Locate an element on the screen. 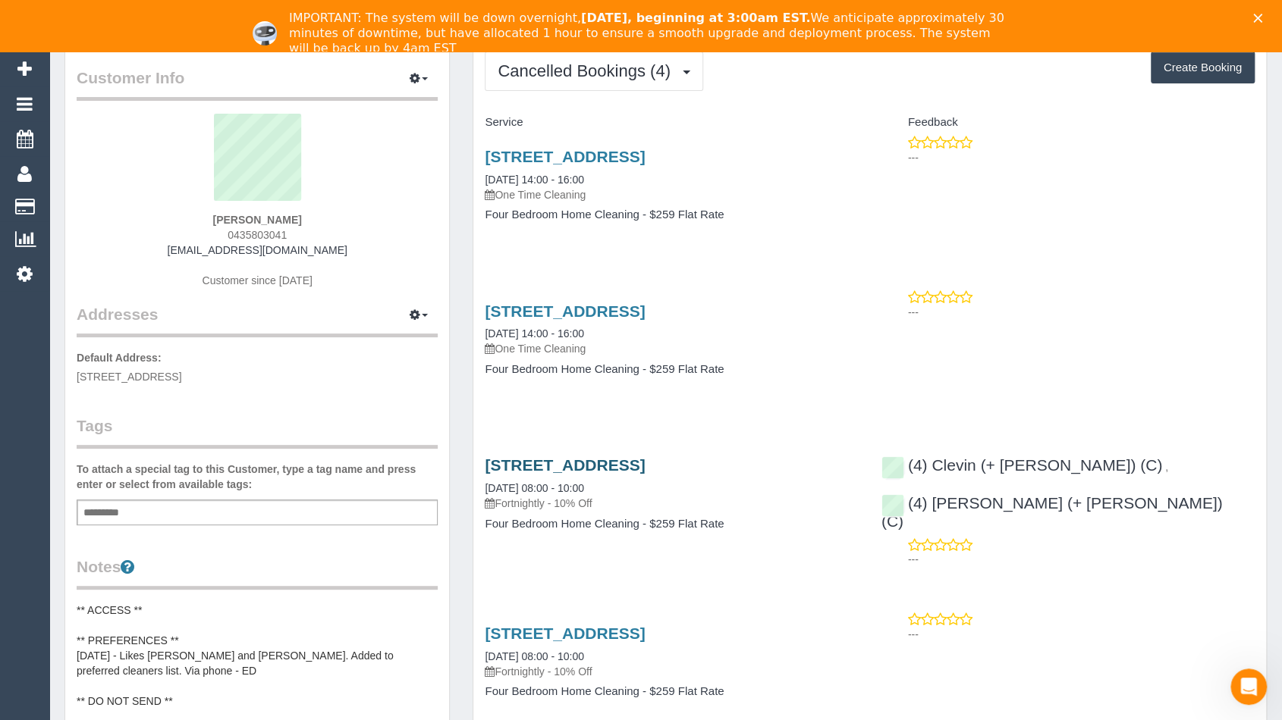 Image resolution: width=1282 pixels, height=720 pixels. h4: Service is located at coordinates (671, 122).